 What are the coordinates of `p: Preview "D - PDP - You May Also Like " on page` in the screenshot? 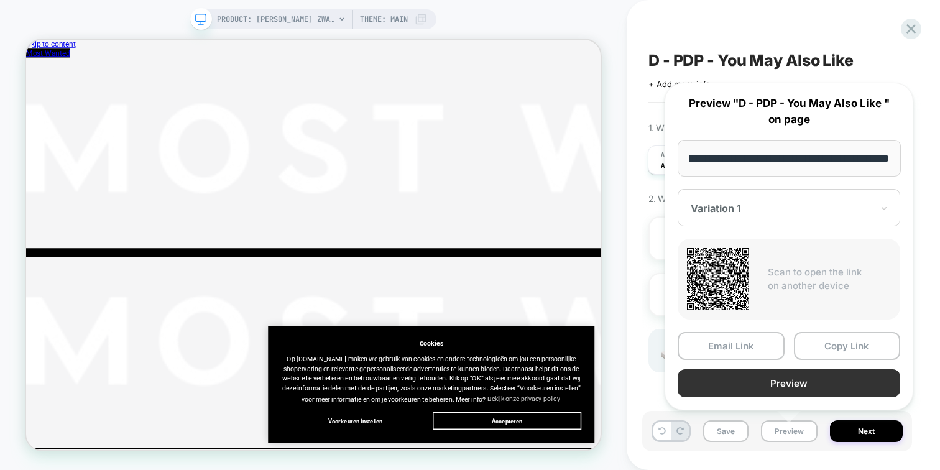 It's located at (789, 111).